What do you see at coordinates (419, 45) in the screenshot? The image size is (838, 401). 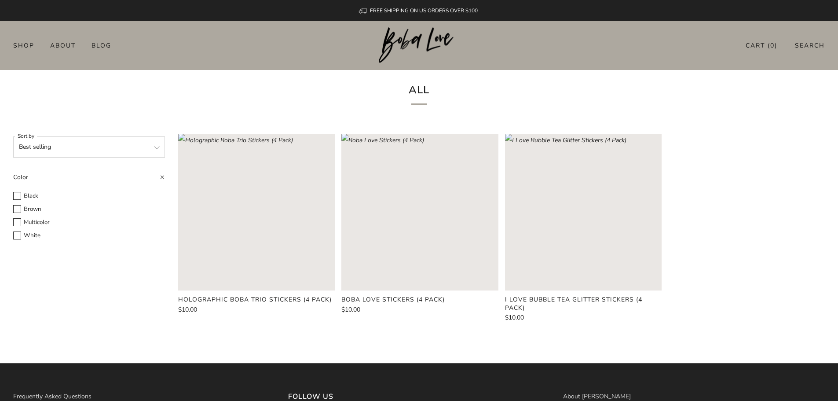 I see `img: Boba Love` at bounding box center [419, 45].